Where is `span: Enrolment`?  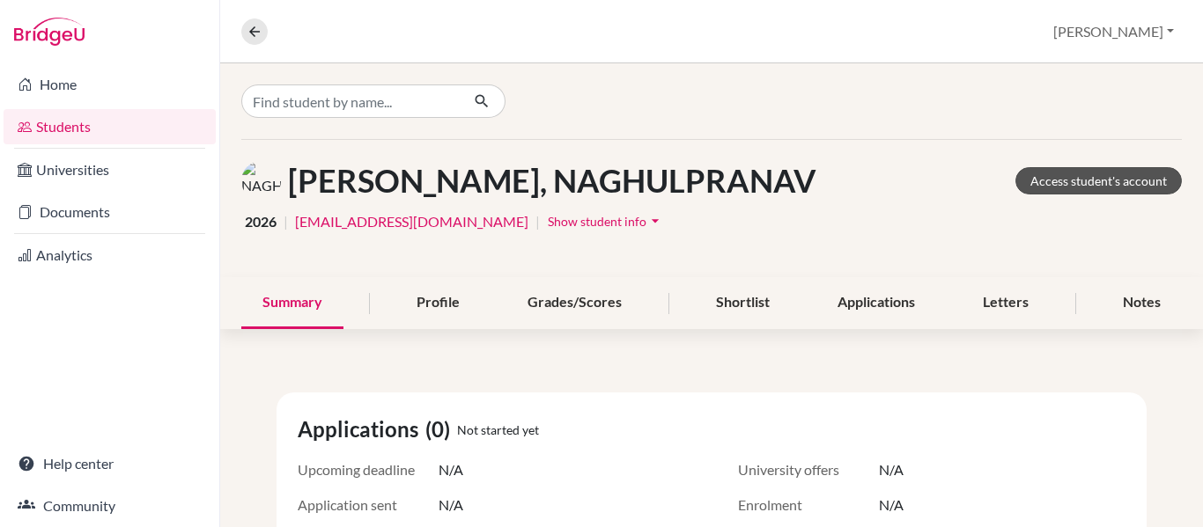
span: Enrolment is located at coordinates (808, 505).